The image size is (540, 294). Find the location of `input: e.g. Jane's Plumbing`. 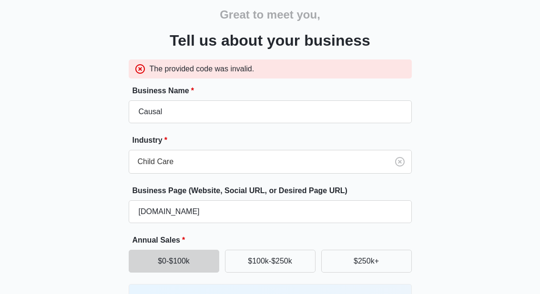

input: e.g. Jane's Plumbing is located at coordinates (270, 112).